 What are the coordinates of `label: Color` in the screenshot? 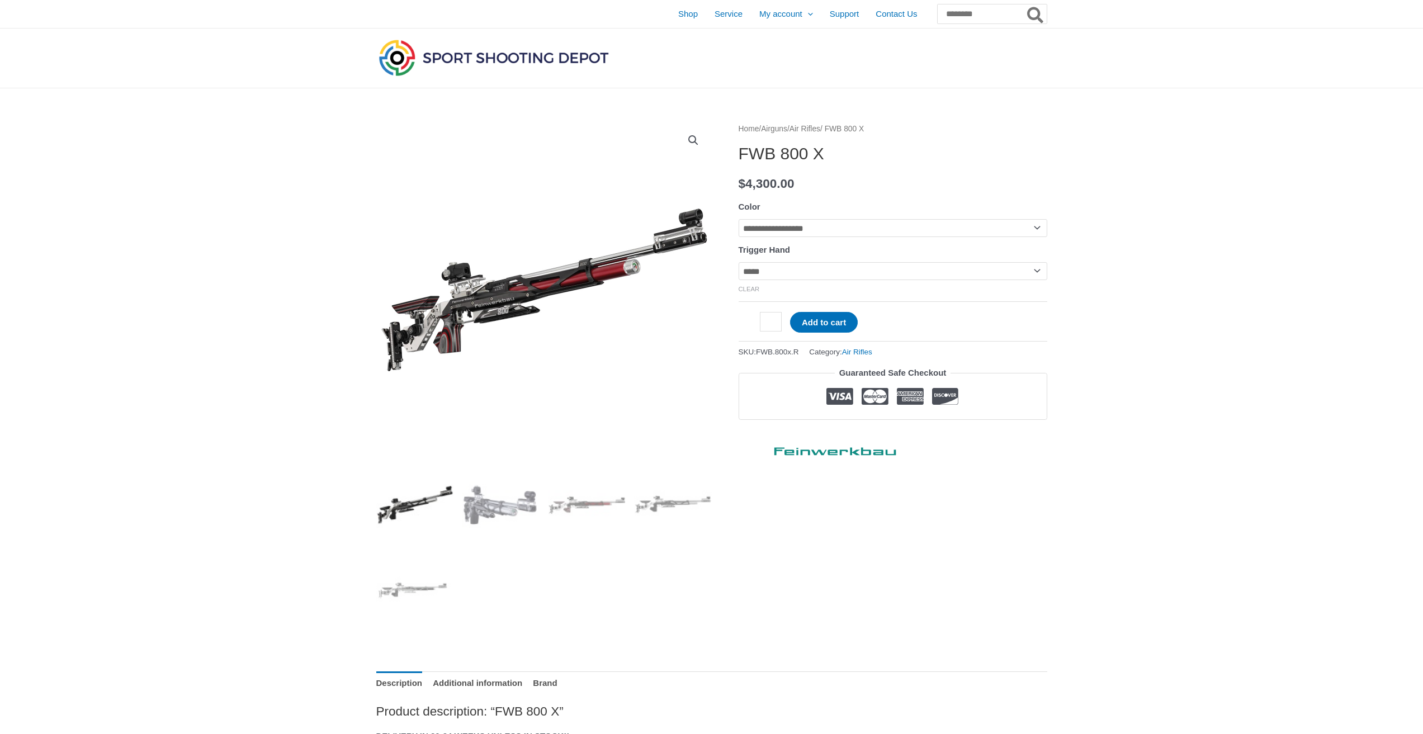 It's located at (749, 206).